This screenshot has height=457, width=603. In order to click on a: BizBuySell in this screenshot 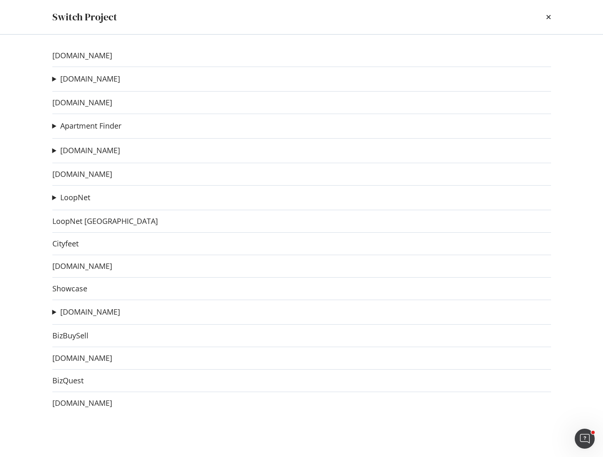, I will do `click(70, 335)`.